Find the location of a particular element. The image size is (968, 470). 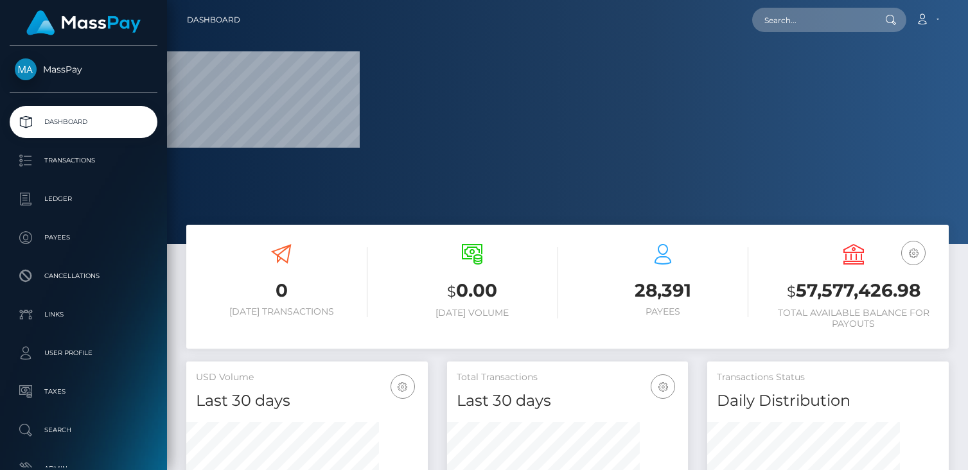

p: Search is located at coordinates (84, 430).